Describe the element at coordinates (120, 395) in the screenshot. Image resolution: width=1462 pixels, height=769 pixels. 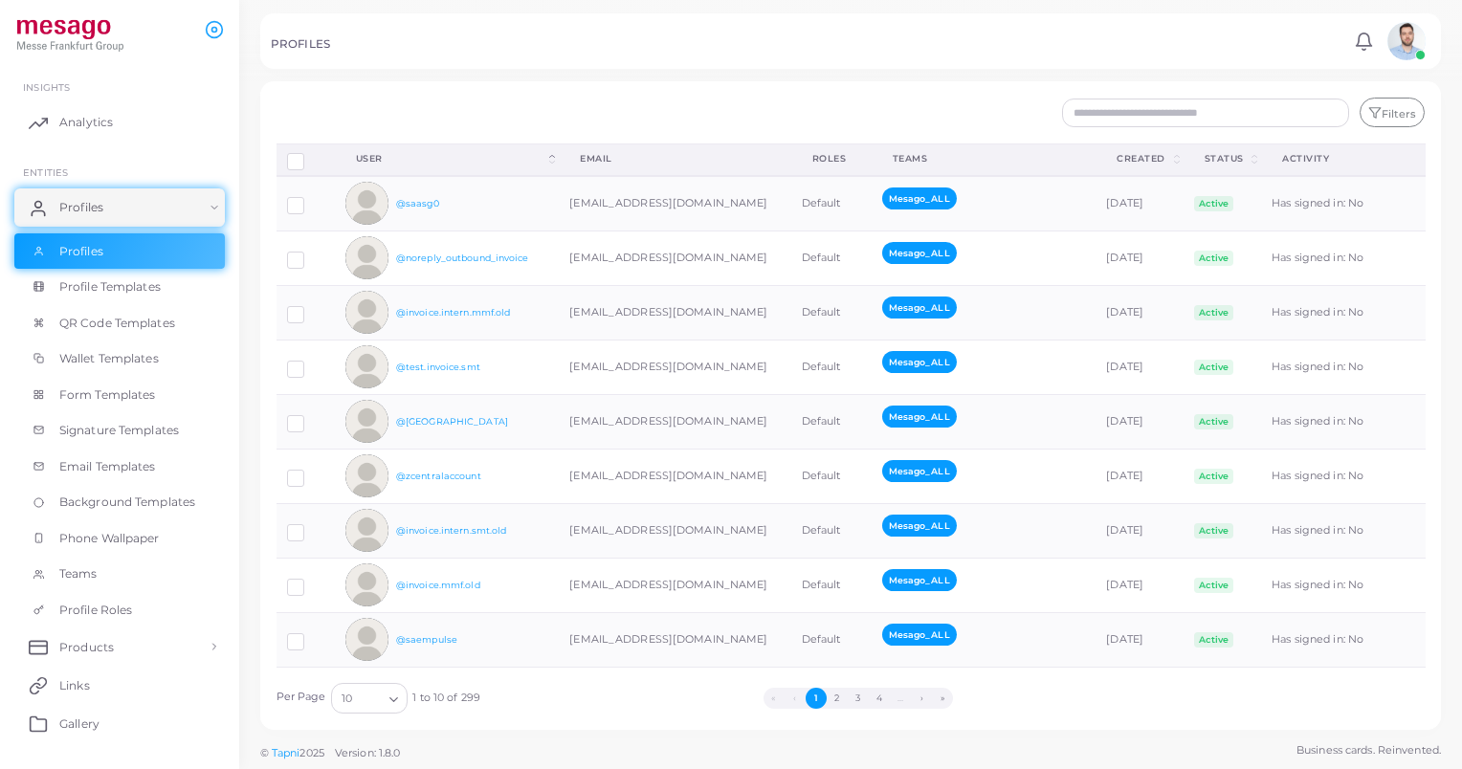
I see `a: Form Templates` at that location.